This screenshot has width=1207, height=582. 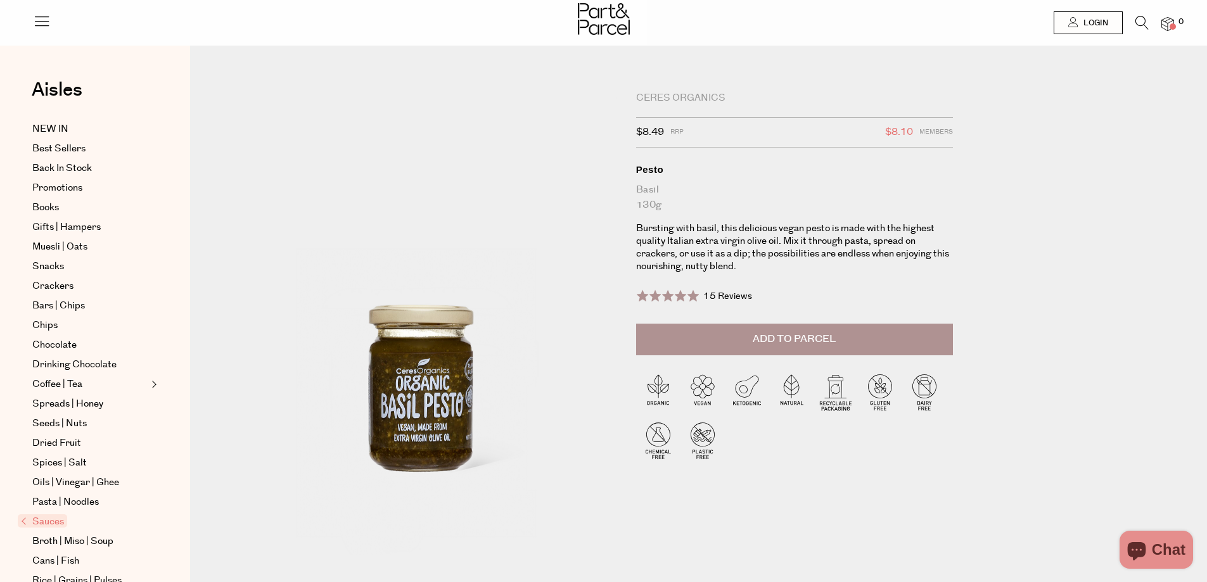 I want to click on span: Dried Fruit, so click(x=56, y=443).